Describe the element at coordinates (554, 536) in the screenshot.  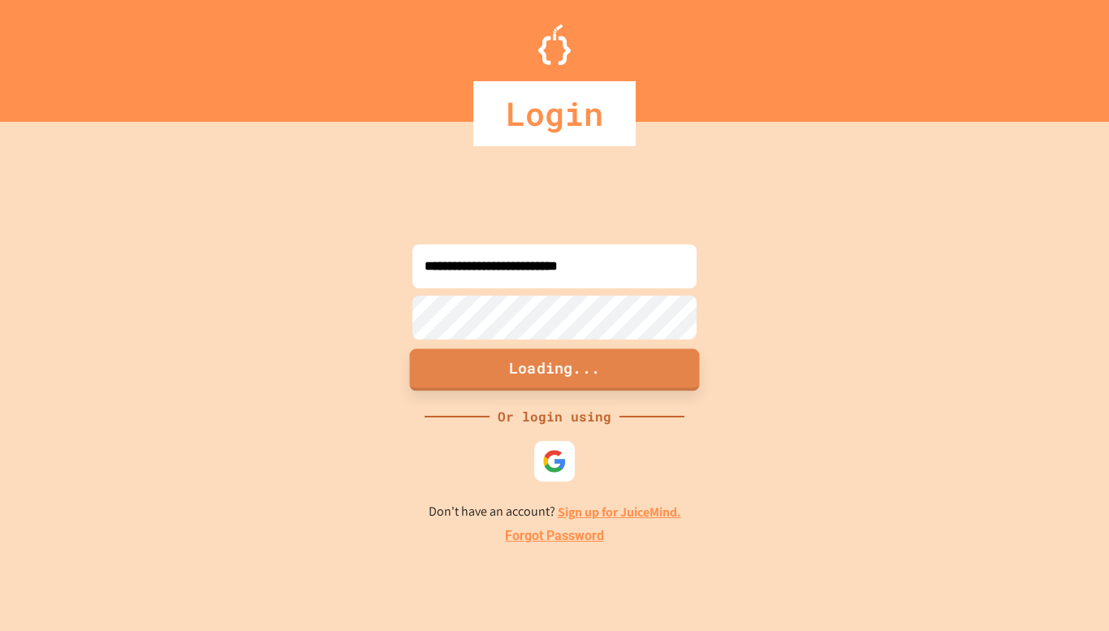
I see `a: Forgot Password` at that location.